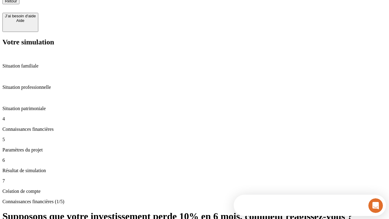 This screenshot has width=389, height=219. I want to click on p: Connaissances financières, so click(195, 129).